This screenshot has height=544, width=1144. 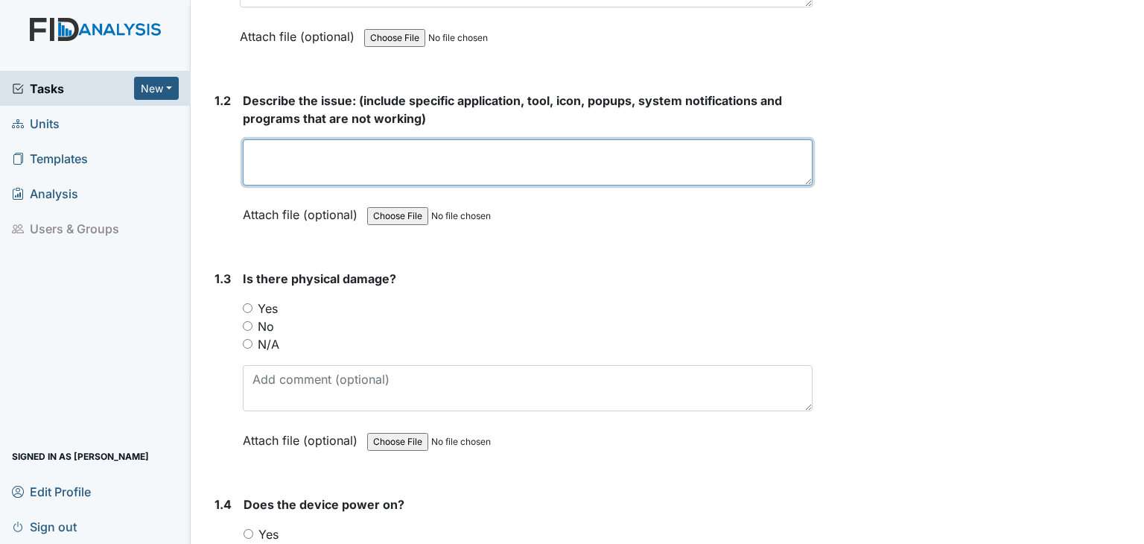 What do you see at coordinates (156, 88) in the screenshot?
I see `button: New` at bounding box center [156, 88].